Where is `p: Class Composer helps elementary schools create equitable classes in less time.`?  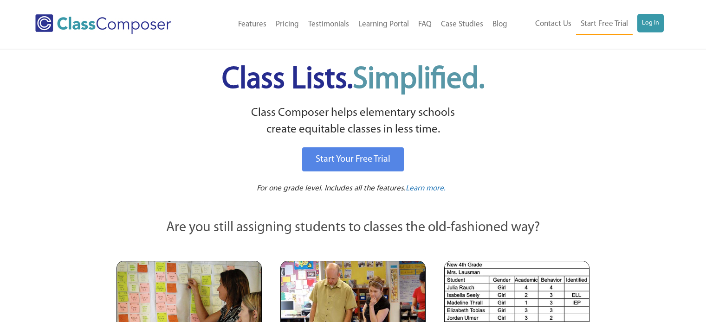
p: Class Composer helps elementary schools create equitable classes in less time. is located at coordinates (353, 122).